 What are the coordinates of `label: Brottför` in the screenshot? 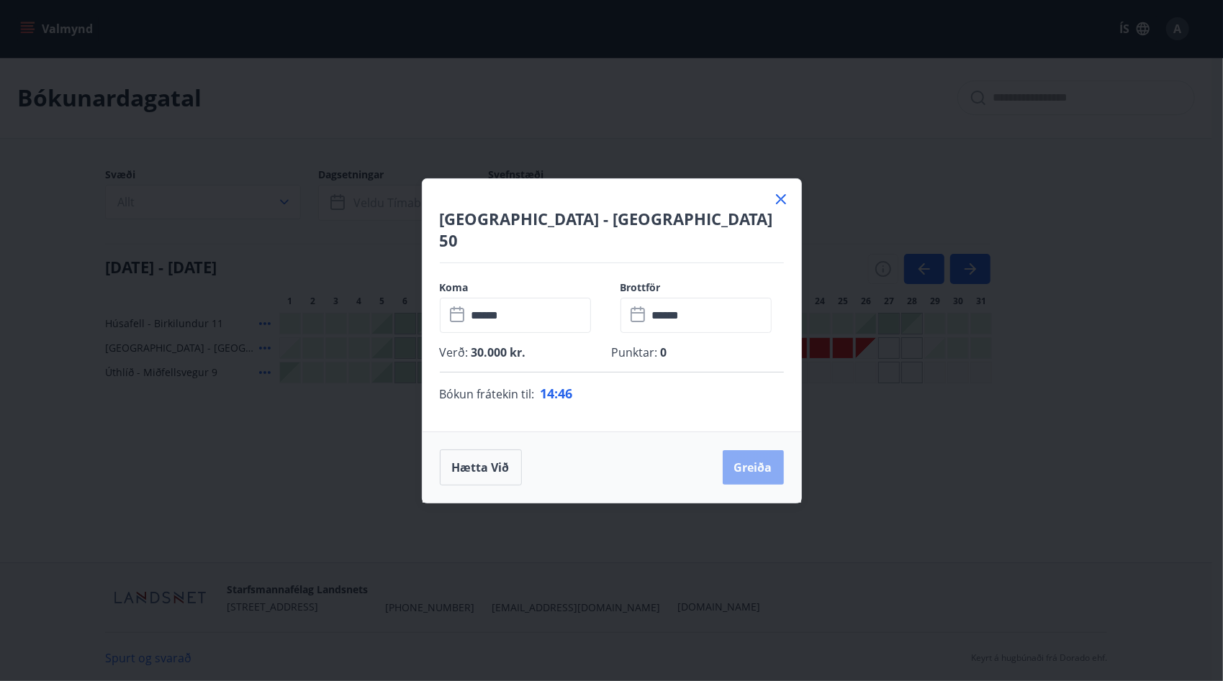 It's located at (702, 288).